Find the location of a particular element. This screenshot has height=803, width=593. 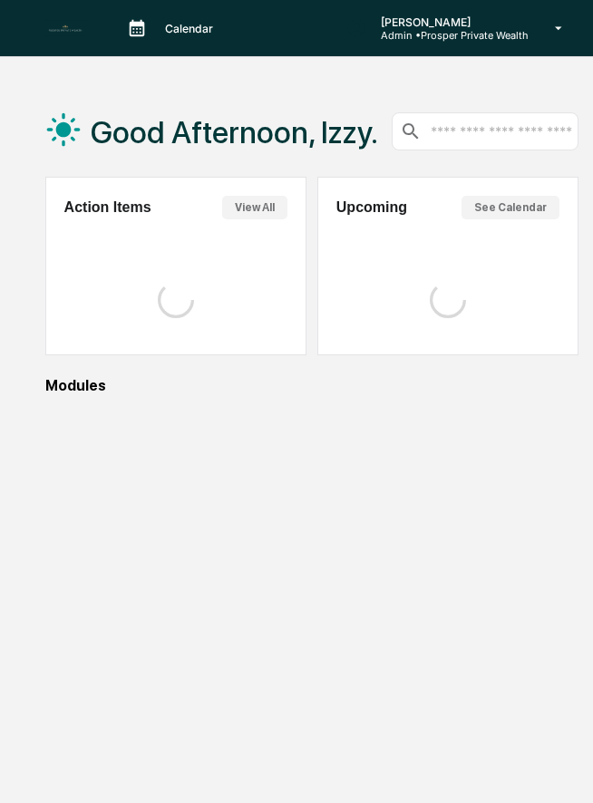

p: Calendar is located at coordinates (186, 28).